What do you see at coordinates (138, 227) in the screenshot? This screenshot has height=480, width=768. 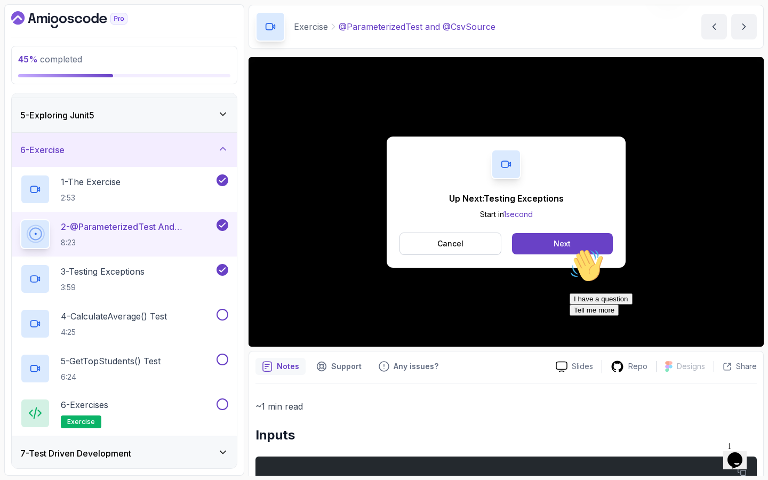 I see `p: 2 - @ParameterizedTest and @CsvSource` at bounding box center [138, 227].